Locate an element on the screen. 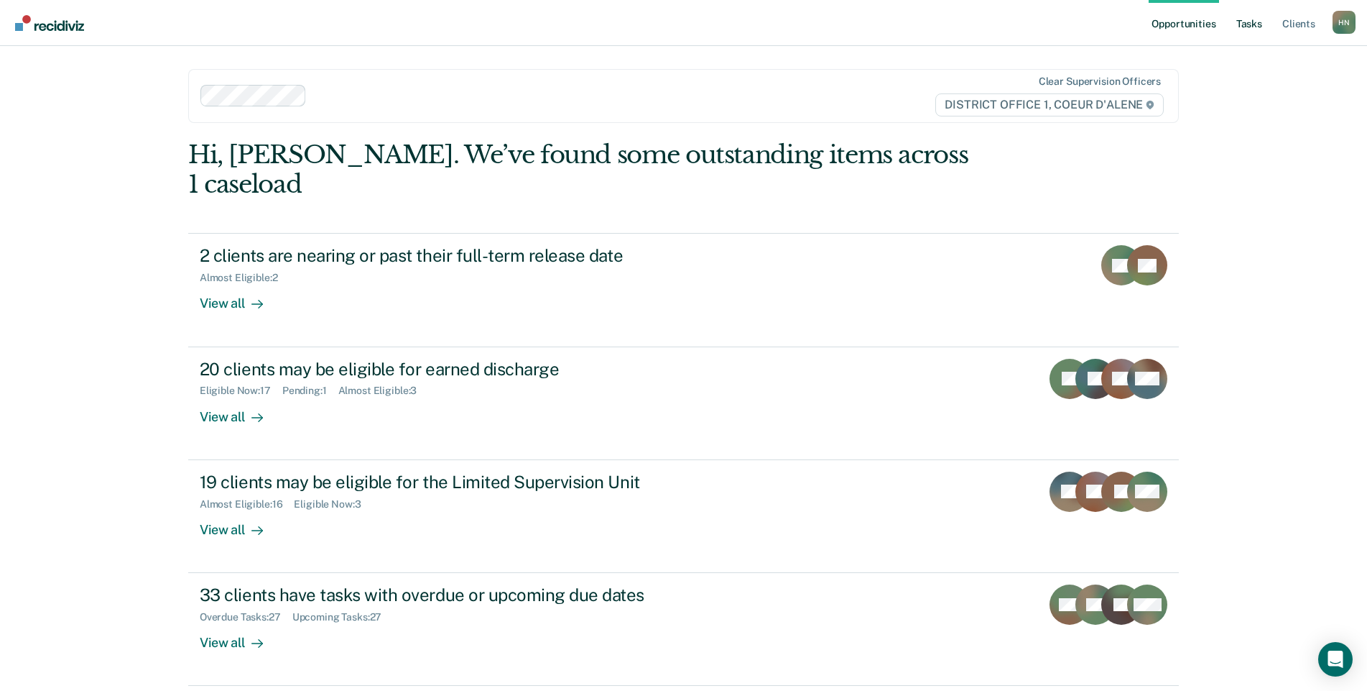 This screenshot has width=1367, height=691. div: Upcoming Tasks : 27 is located at coordinates (343, 617).